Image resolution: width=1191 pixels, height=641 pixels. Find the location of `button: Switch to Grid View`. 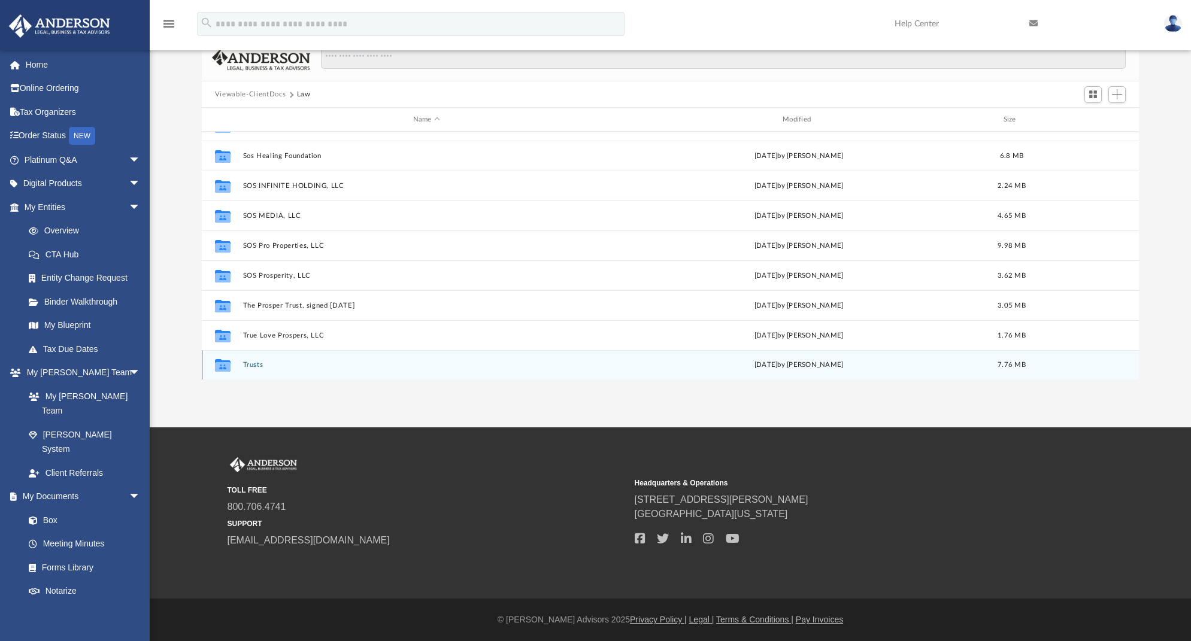

button: Switch to Grid View is located at coordinates (1093, 95).